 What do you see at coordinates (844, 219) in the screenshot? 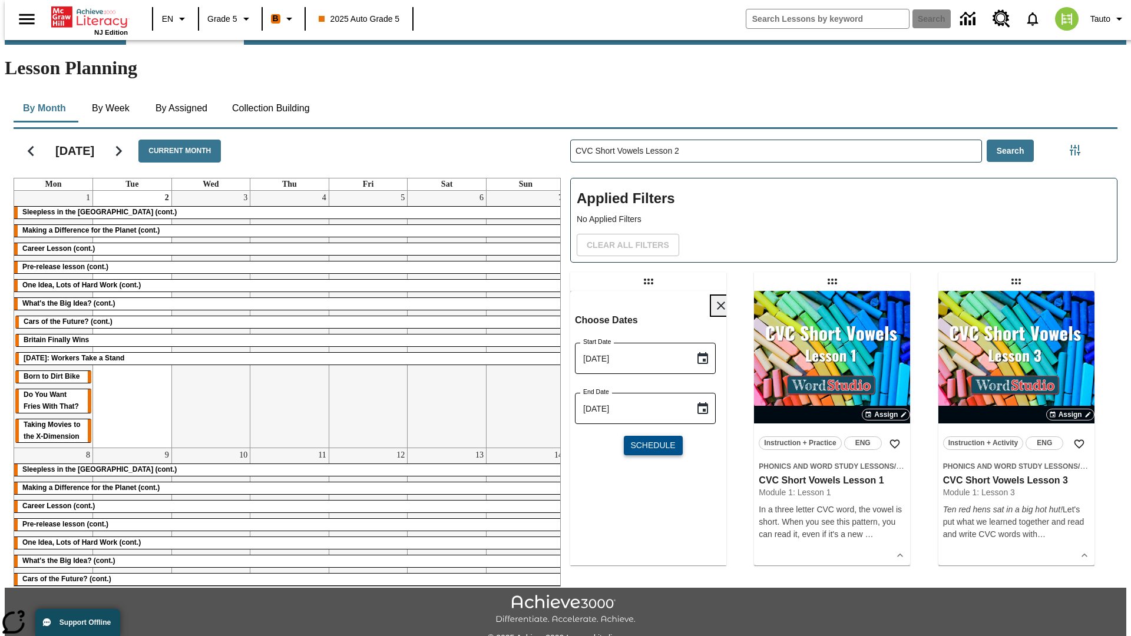
I see `p: No Applied Filters` at bounding box center [844, 219].